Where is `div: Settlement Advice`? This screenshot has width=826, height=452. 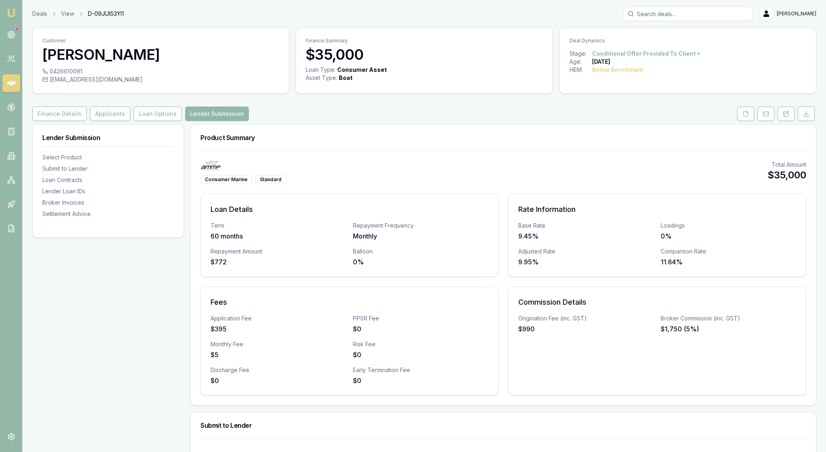
div: Settlement Advice is located at coordinates (108, 214).